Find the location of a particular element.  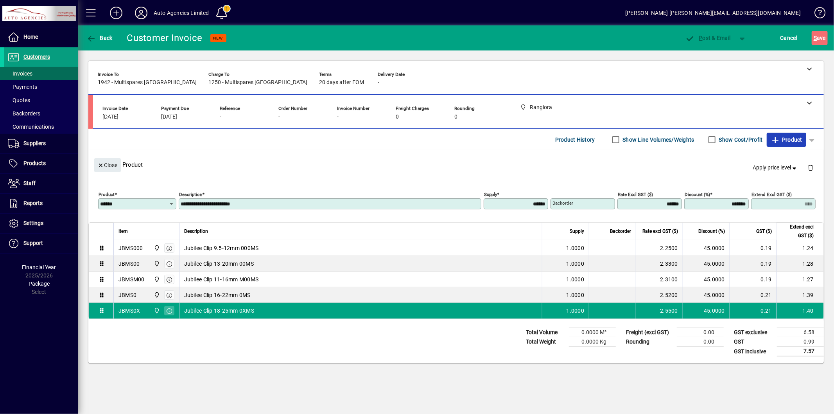

a: Products is located at coordinates (41, 163).